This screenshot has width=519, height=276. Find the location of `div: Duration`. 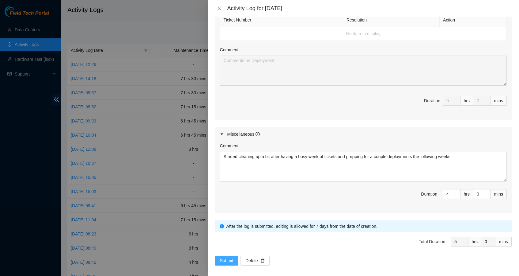

div: Duration is located at coordinates (432, 101).